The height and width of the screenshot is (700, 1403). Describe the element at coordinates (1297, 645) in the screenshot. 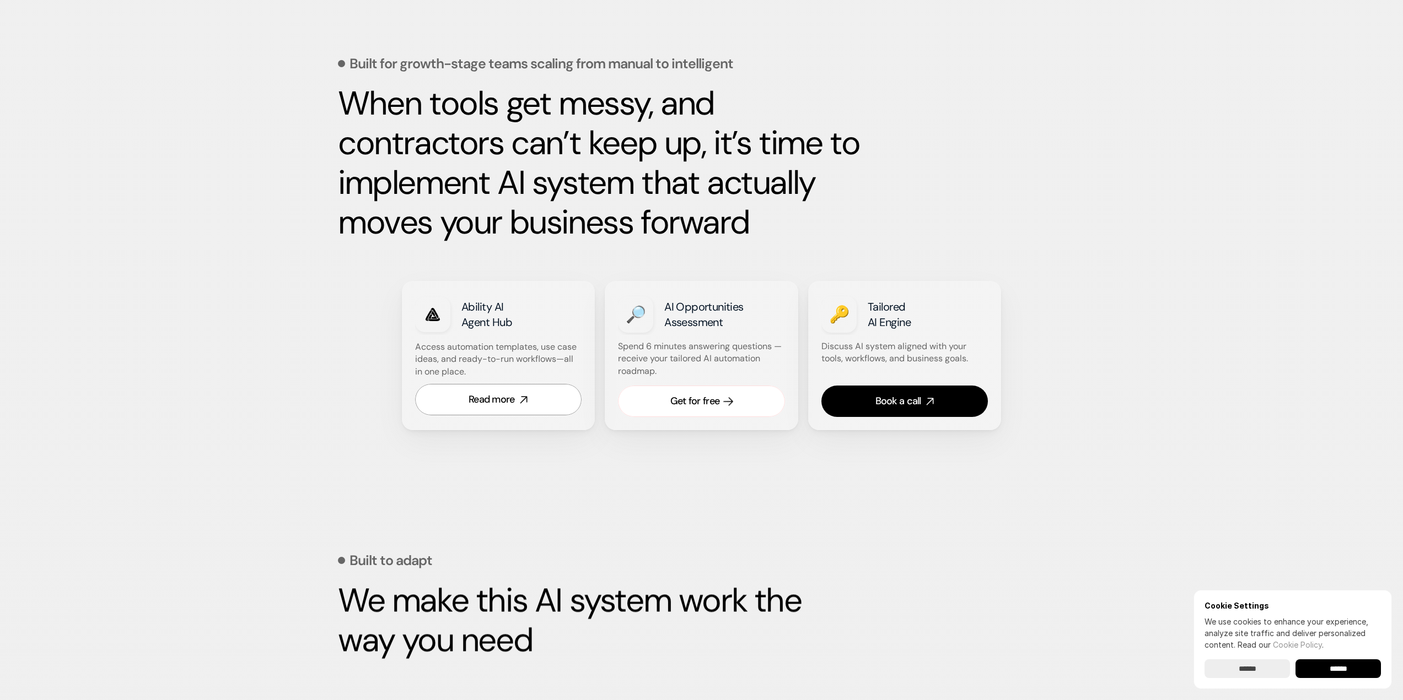

I see `a: Cookie Policy` at that location.